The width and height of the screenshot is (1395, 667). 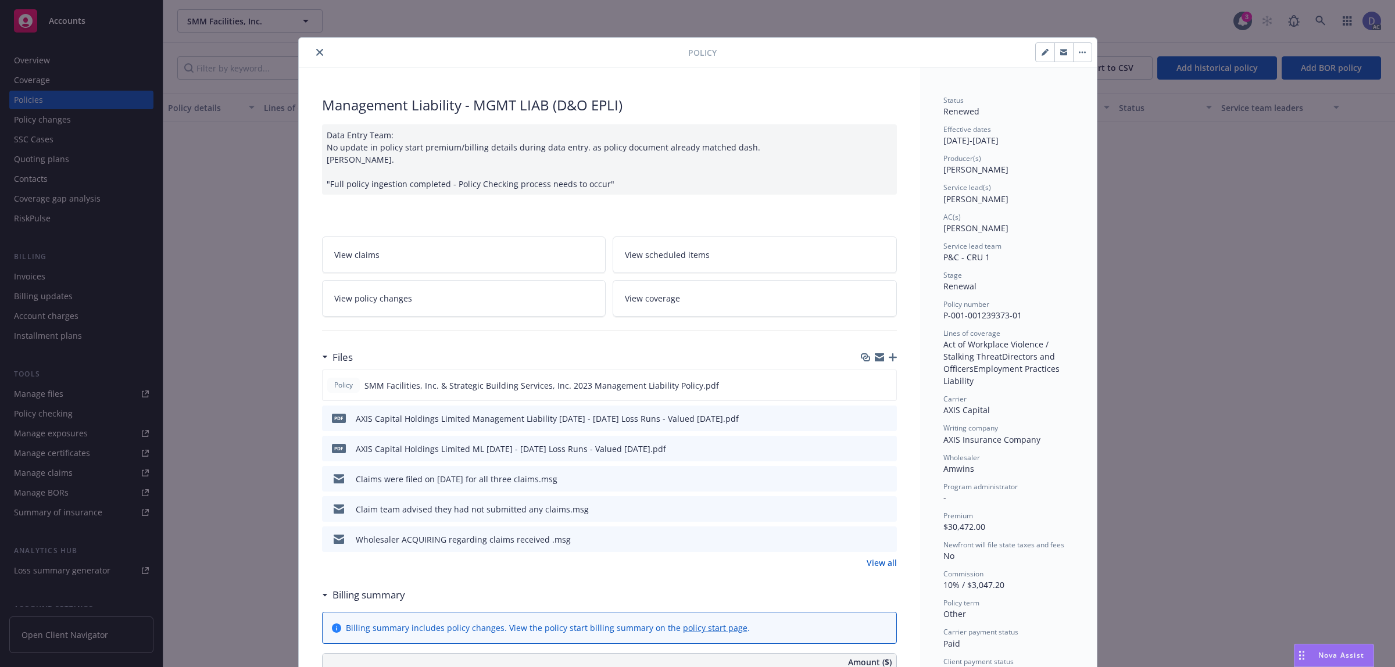 I want to click on span: Lines of coverage, so click(x=972, y=333).